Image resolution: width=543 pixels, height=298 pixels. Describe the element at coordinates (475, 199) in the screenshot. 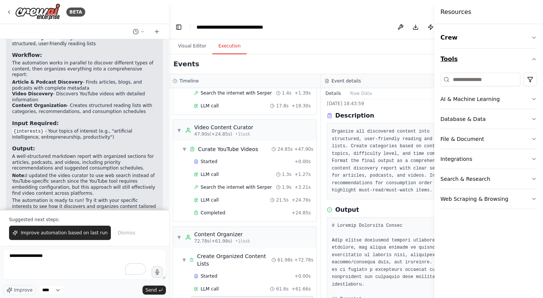

I see `div: Web Scraping & Browsing` at that location.